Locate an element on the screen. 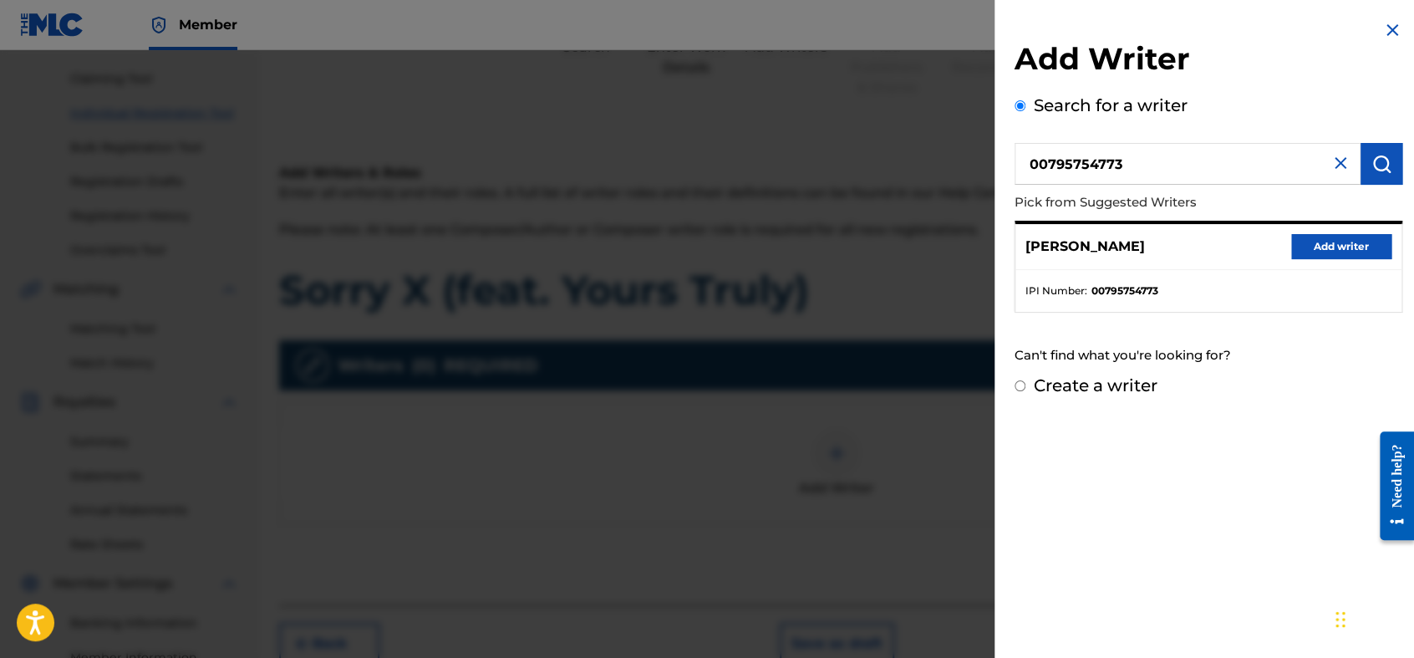 Image resolution: width=1414 pixels, height=658 pixels. span: IPI Number : is located at coordinates (1057, 291).